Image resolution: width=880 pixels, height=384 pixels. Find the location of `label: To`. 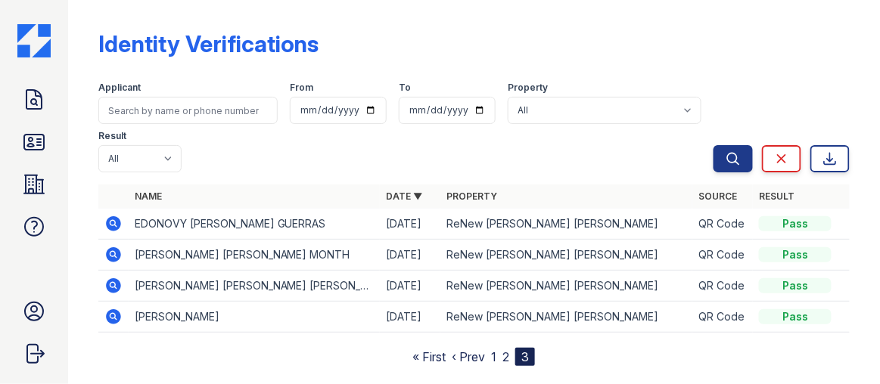

label: To is located at coordinates (405, 88).